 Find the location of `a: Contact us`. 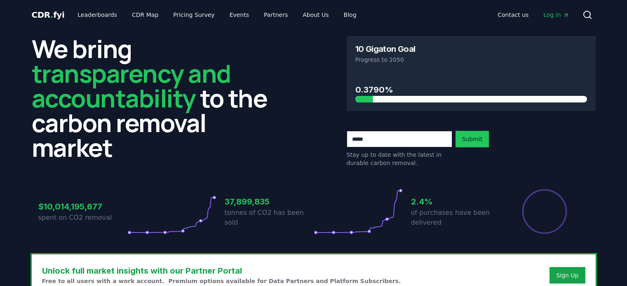

a: Contact us is located at coordinates (513, 15).